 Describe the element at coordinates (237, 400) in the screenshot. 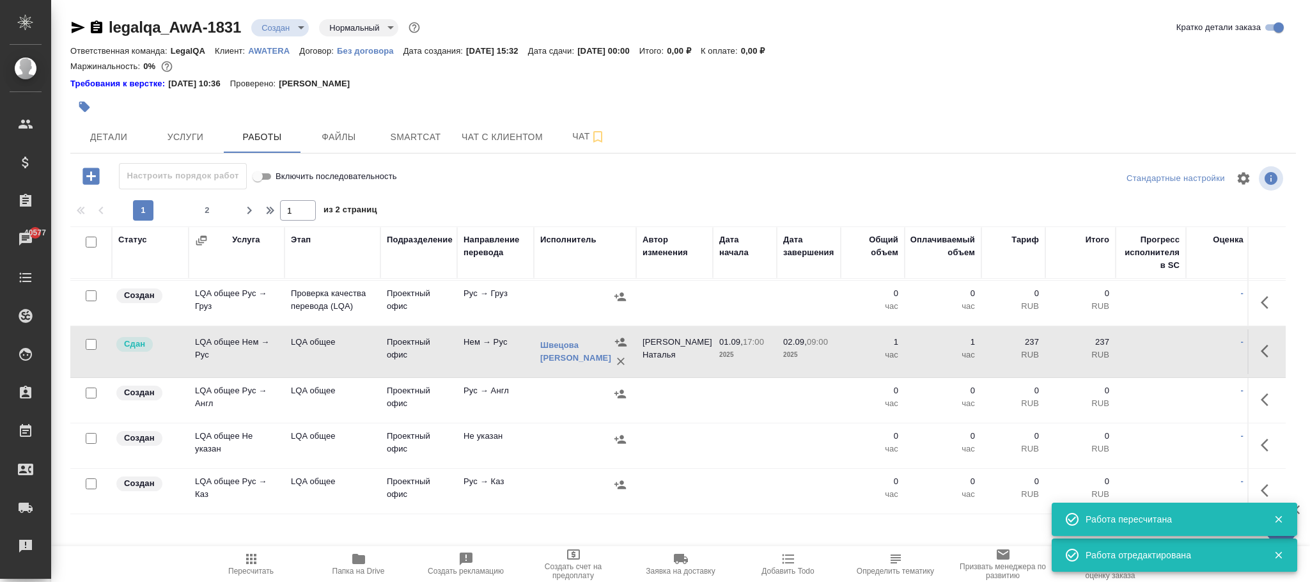

I see `td: LQA общее Рус → Англ` at that location.